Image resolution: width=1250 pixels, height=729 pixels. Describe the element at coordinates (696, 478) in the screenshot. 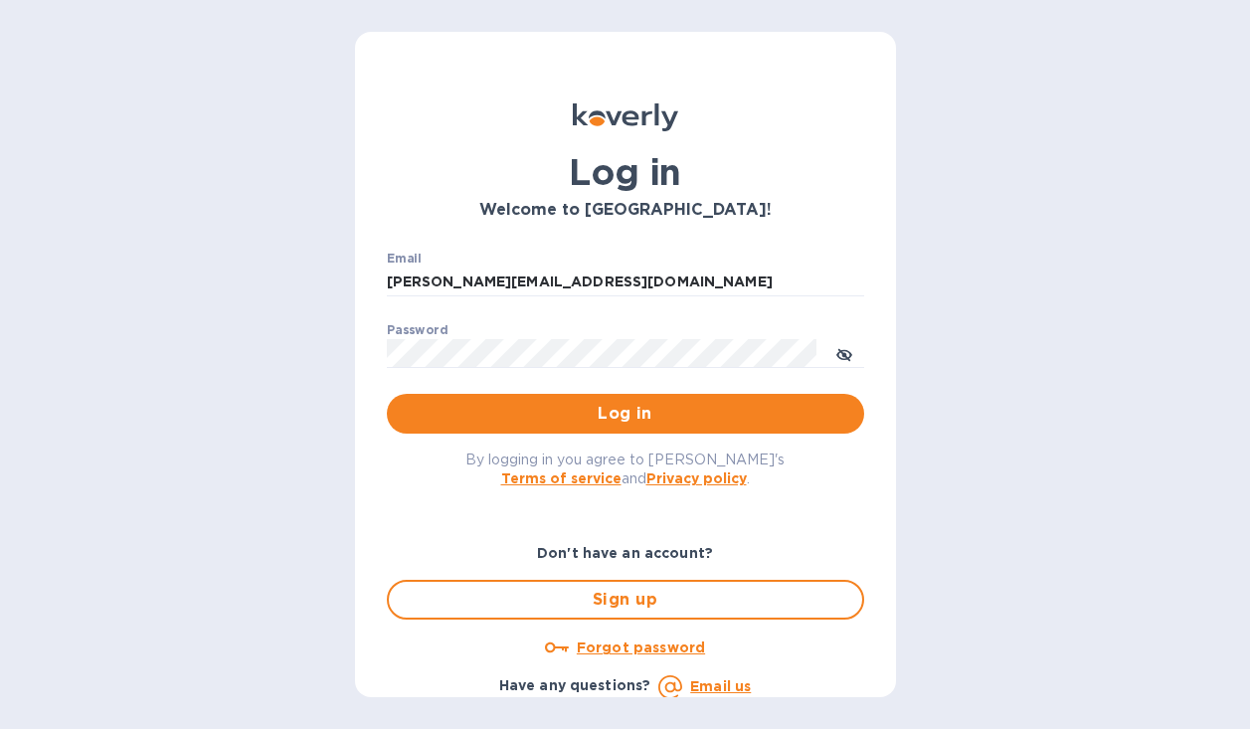

I see `a: Privacy policy` at that location.